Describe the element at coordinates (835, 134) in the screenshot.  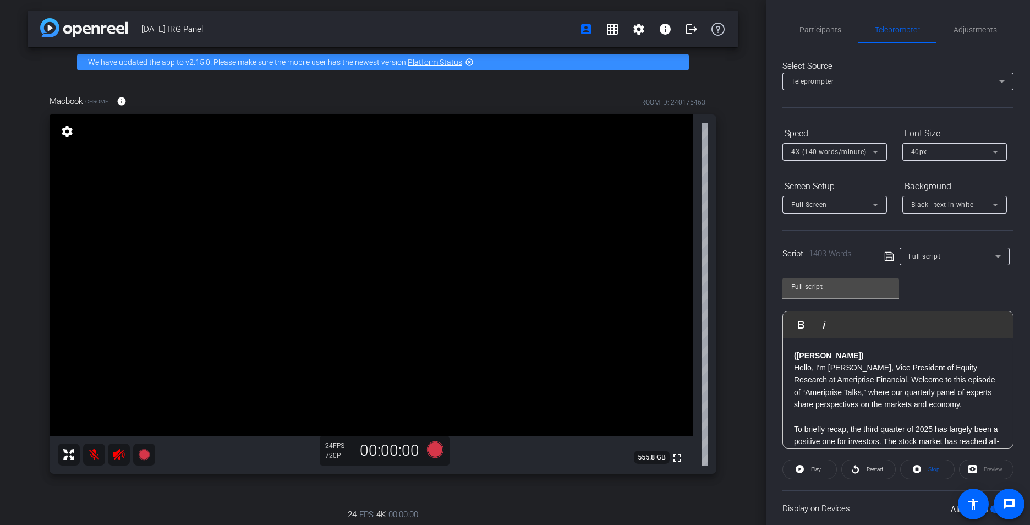
I see `div: Speed` at that location.